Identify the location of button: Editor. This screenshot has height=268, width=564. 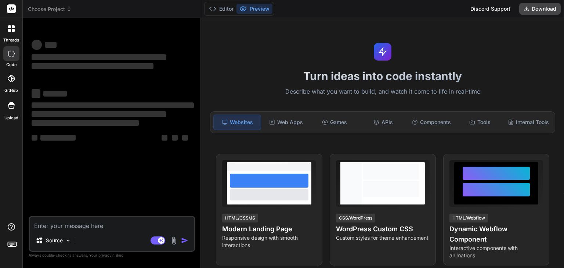
(221, 9).